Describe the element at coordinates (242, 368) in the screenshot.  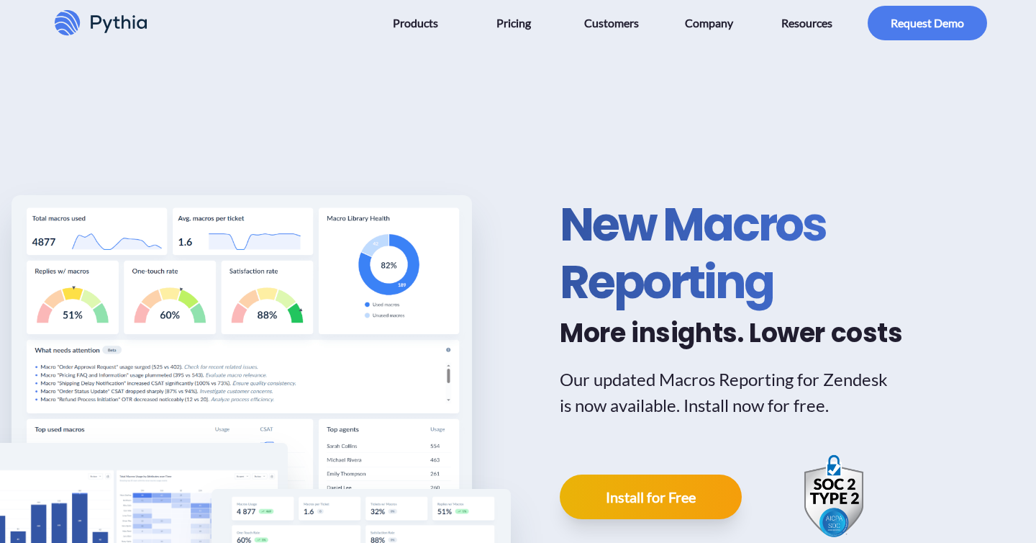
I see `img: Macros Reporting` at that location.